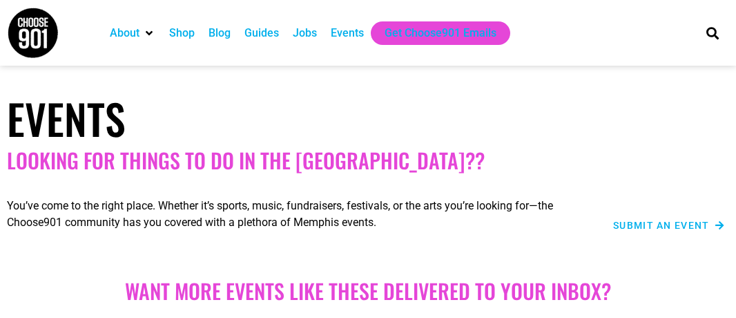  Describe the element at coordinates (395, 33) in the screenshot. I see `nav: Main nav` at that location.